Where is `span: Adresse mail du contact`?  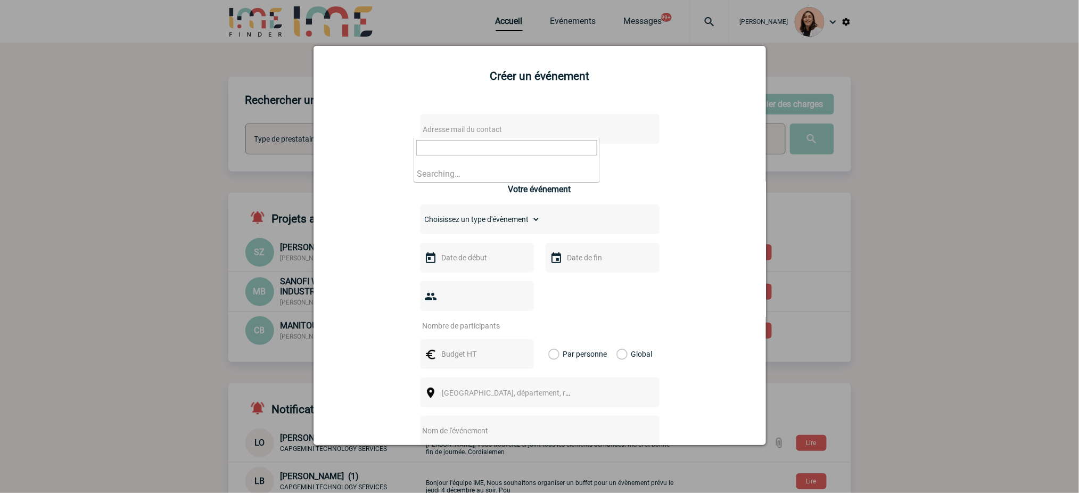
span: Adresse mail du contact is located at coordinates (463, 129).